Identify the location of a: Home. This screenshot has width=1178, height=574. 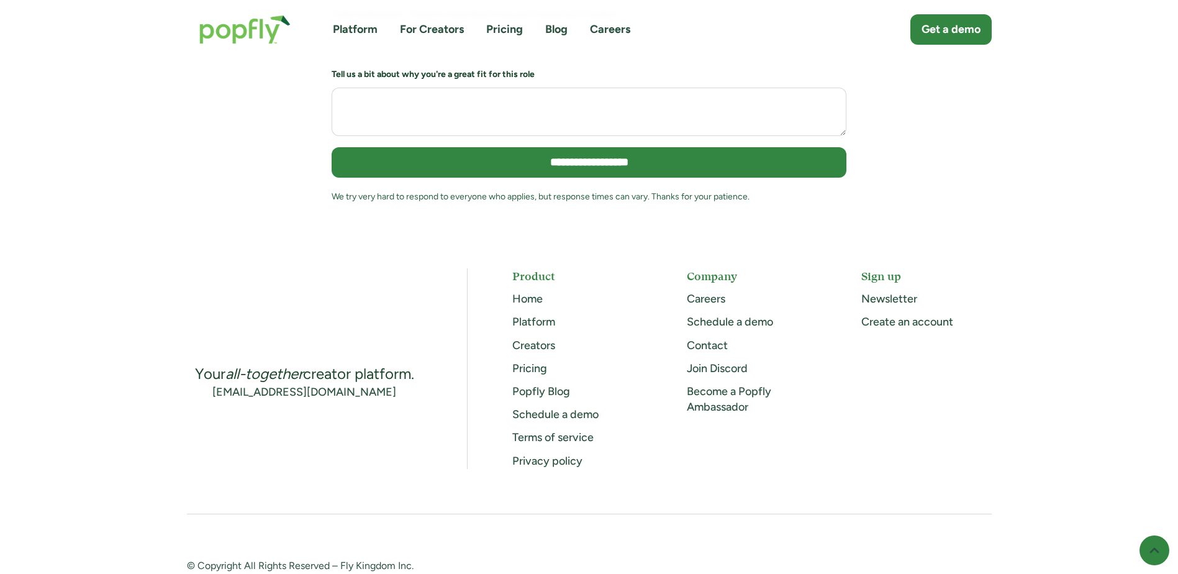
(527, 299).